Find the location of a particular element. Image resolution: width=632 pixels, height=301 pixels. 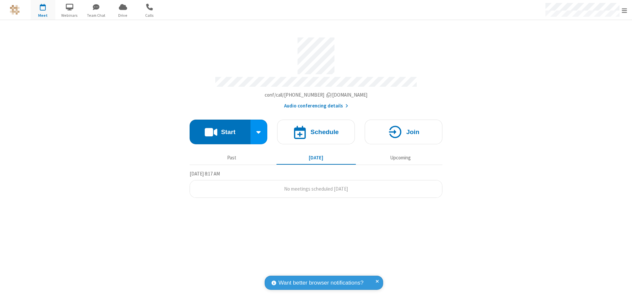

span: Webinars is located at coordinates (69, 15).